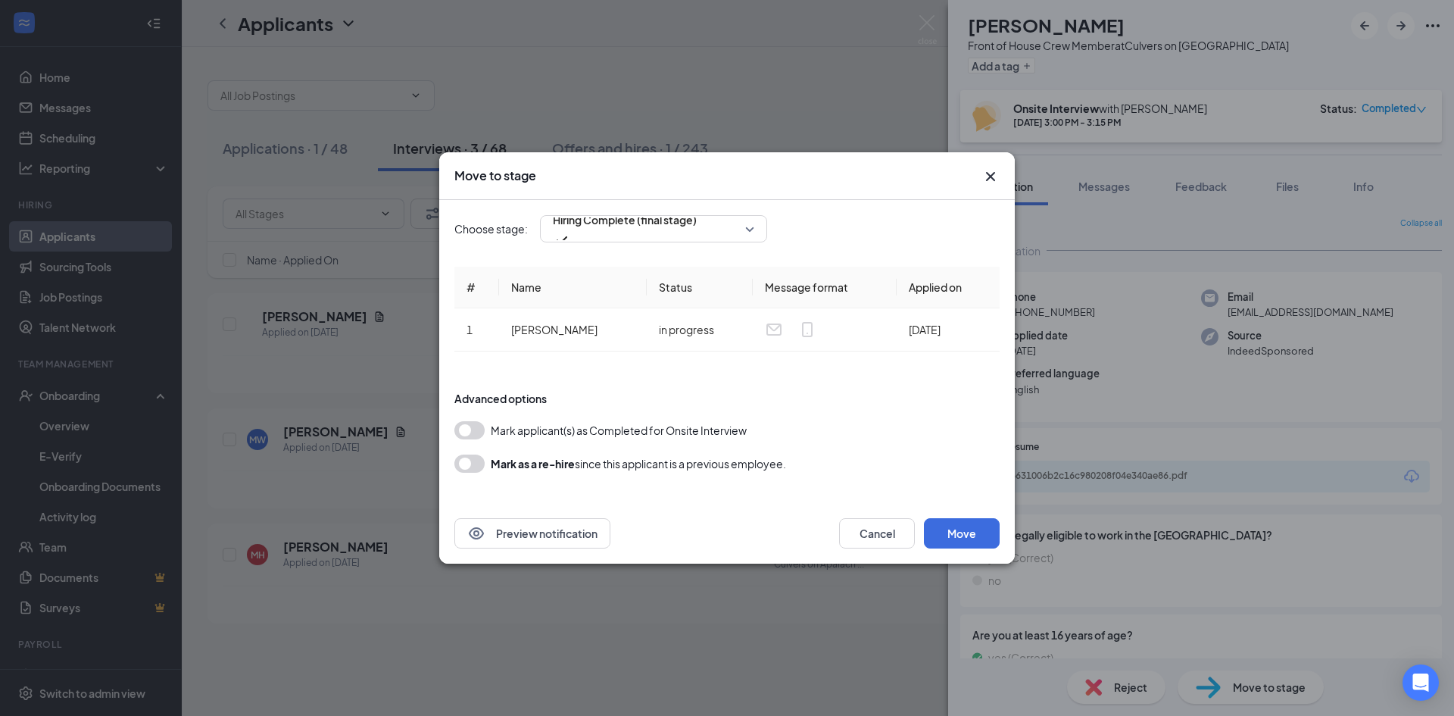 This screenshot has height=716, width=1454. What do you see at coordinates (807, 329) in the screenshot?
I see `svg: MobileSms` at bounding box center [807, 329].